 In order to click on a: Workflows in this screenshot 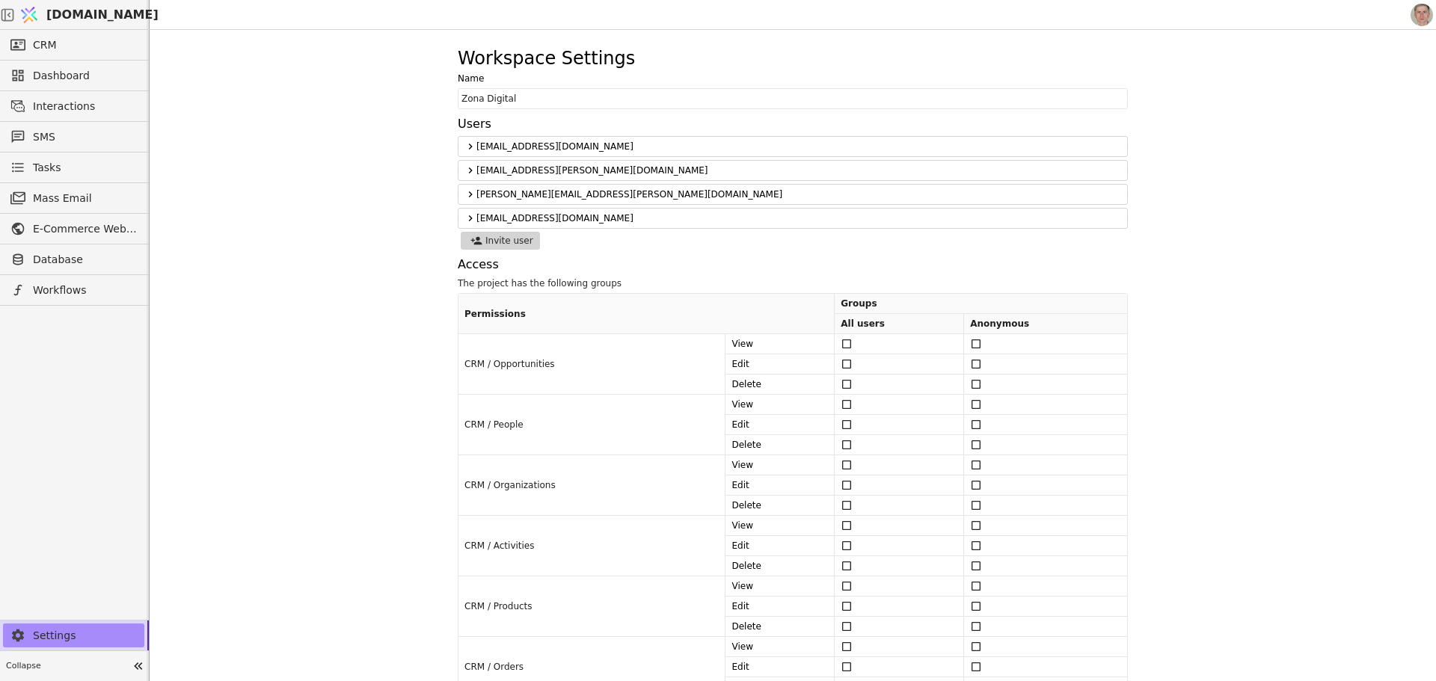, I will do `click(73, 290)`.